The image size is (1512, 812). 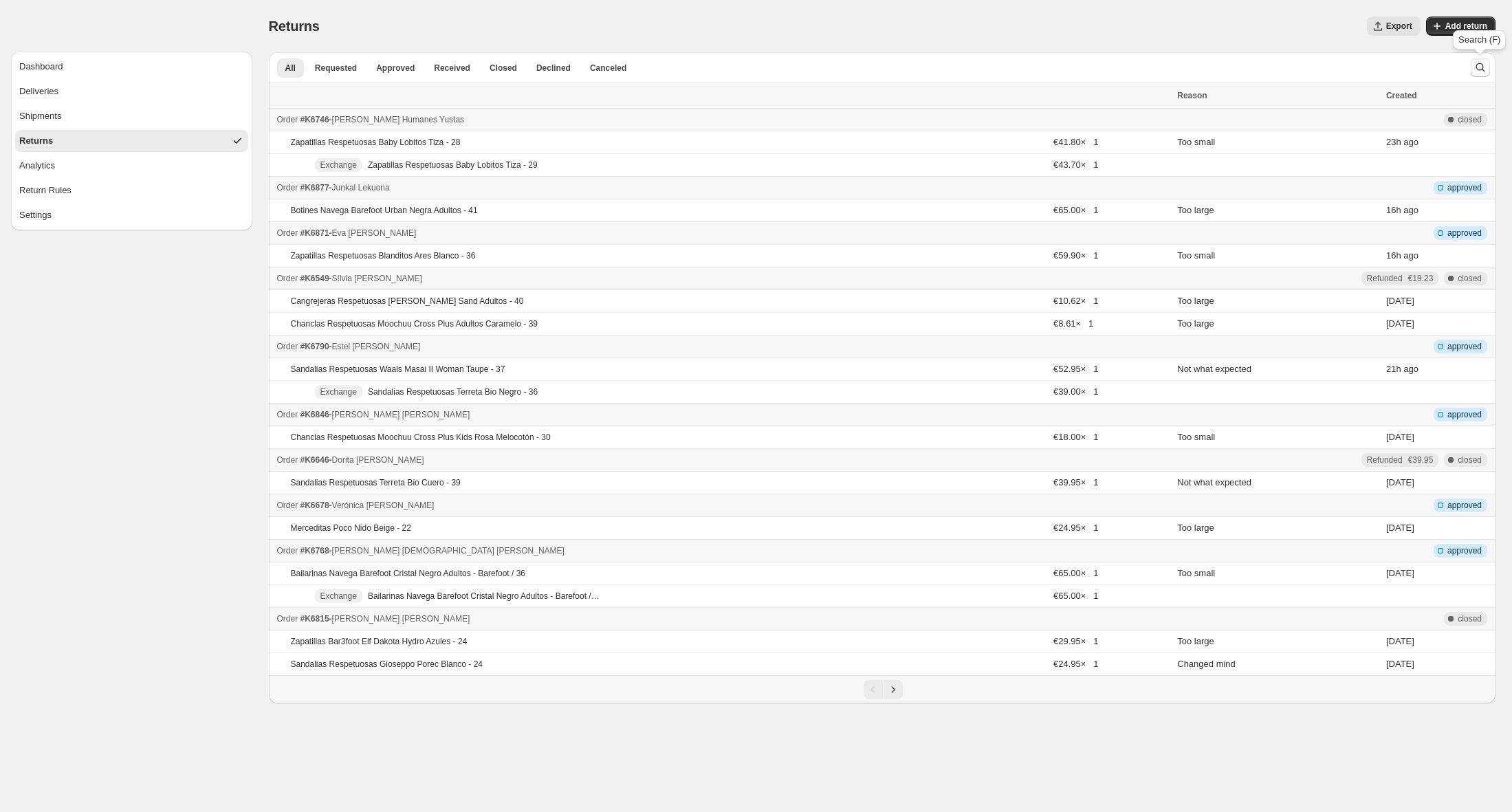 What do you see at coordinates (1394, 255) in the screenshot?
I see `time: Tuesday, September 2, 2025 at 5:02:53 PM` at bounding box center [1394, 255].